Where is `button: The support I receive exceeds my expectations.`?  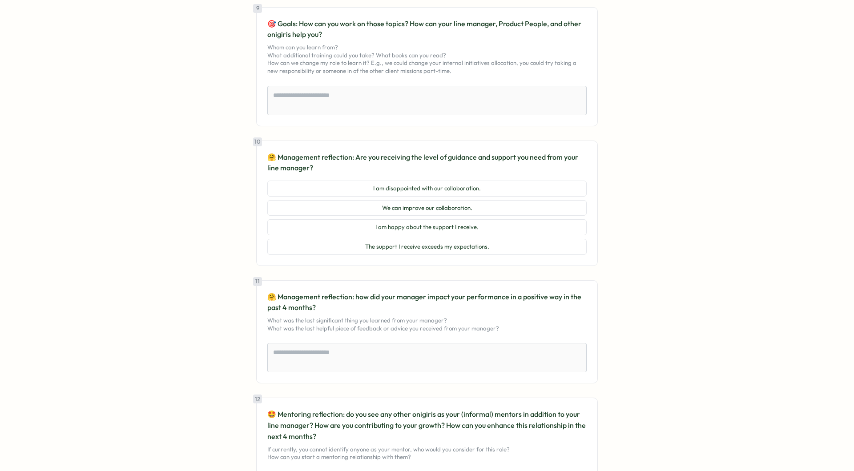 button: The support I receive exceeds my expectations. is located at coordinates (427, 247).